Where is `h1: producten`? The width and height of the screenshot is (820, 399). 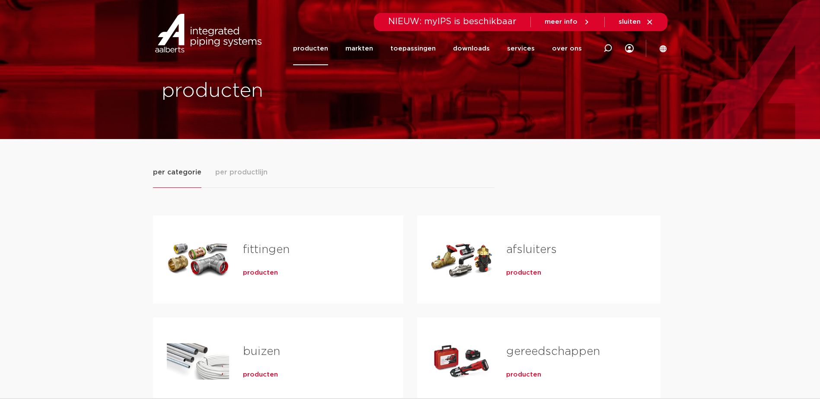 h1: producten is located at coordinates (284, 91).